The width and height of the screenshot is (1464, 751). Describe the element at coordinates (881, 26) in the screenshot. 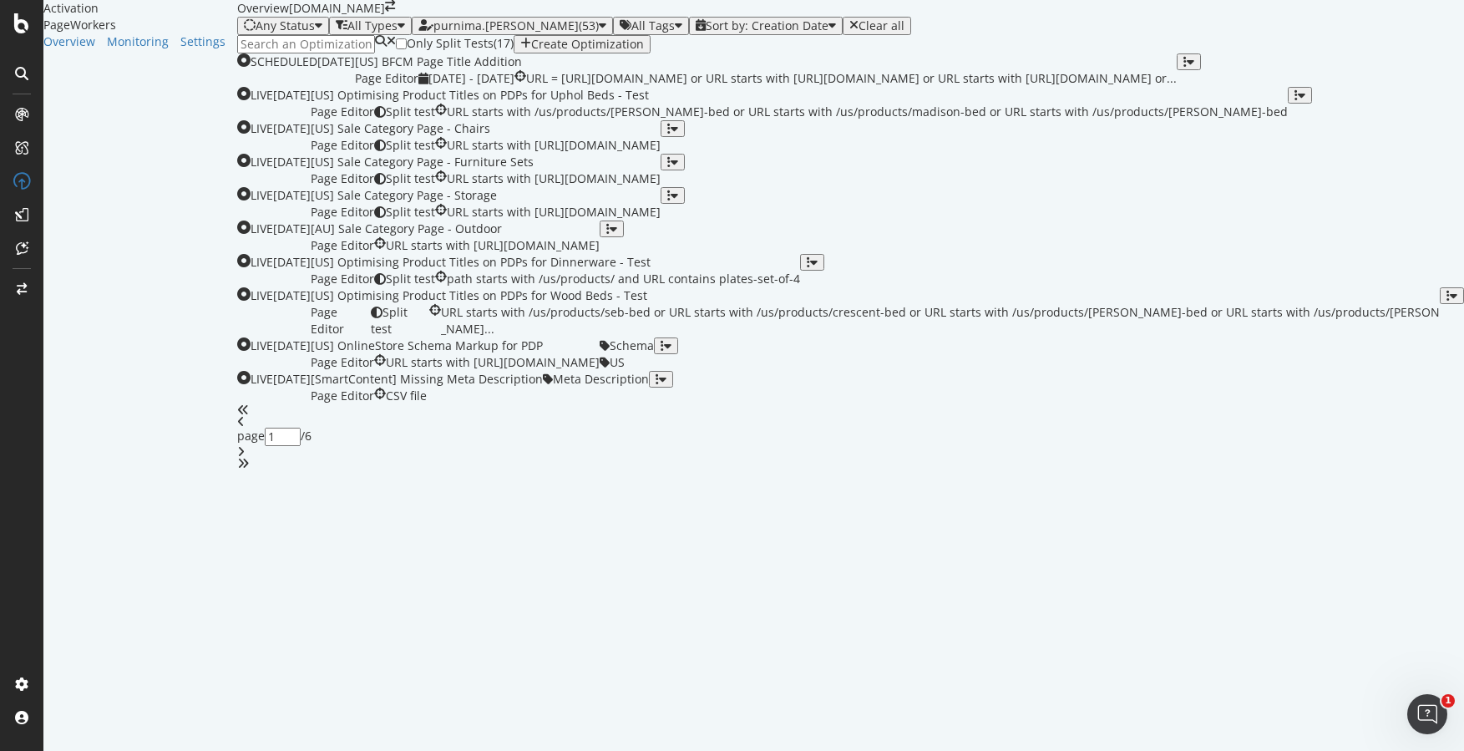

I see `div: Clear all` at that location.